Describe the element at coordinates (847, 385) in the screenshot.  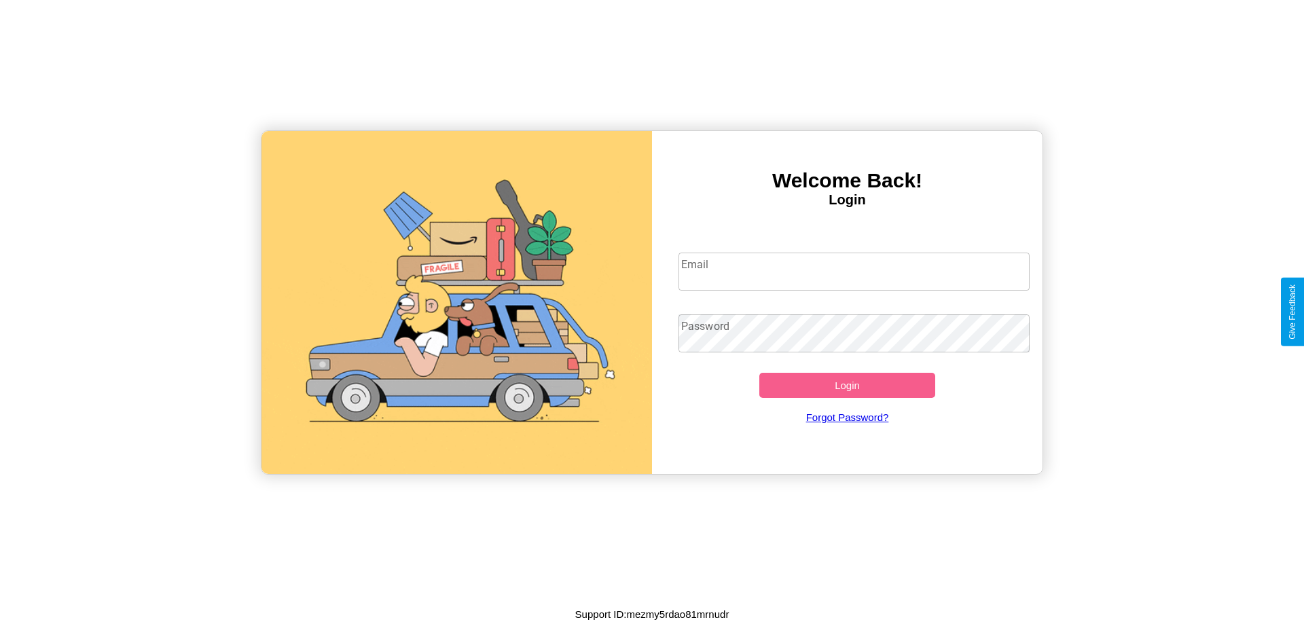
I see `button: Login` at that location.